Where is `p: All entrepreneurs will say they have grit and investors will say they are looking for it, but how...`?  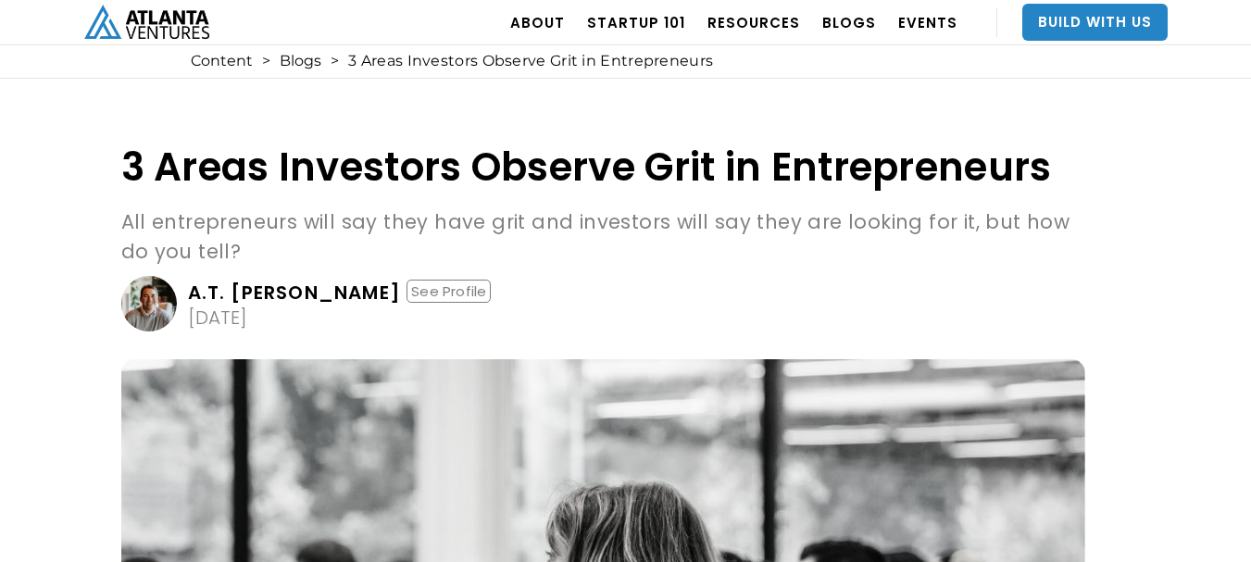
p: All entrepreneurs will say they have grit and investors will say they are looking for it, but how... is located at coordinates (603, 237).